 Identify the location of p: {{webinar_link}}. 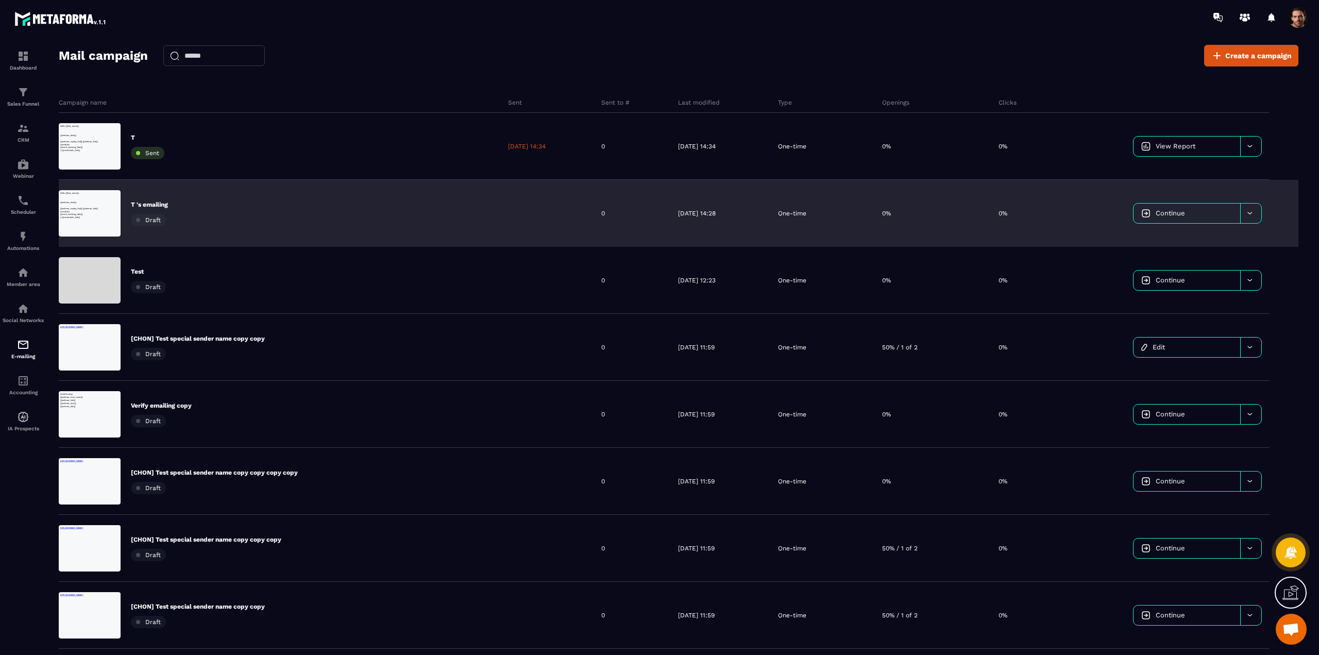
(103, 30).